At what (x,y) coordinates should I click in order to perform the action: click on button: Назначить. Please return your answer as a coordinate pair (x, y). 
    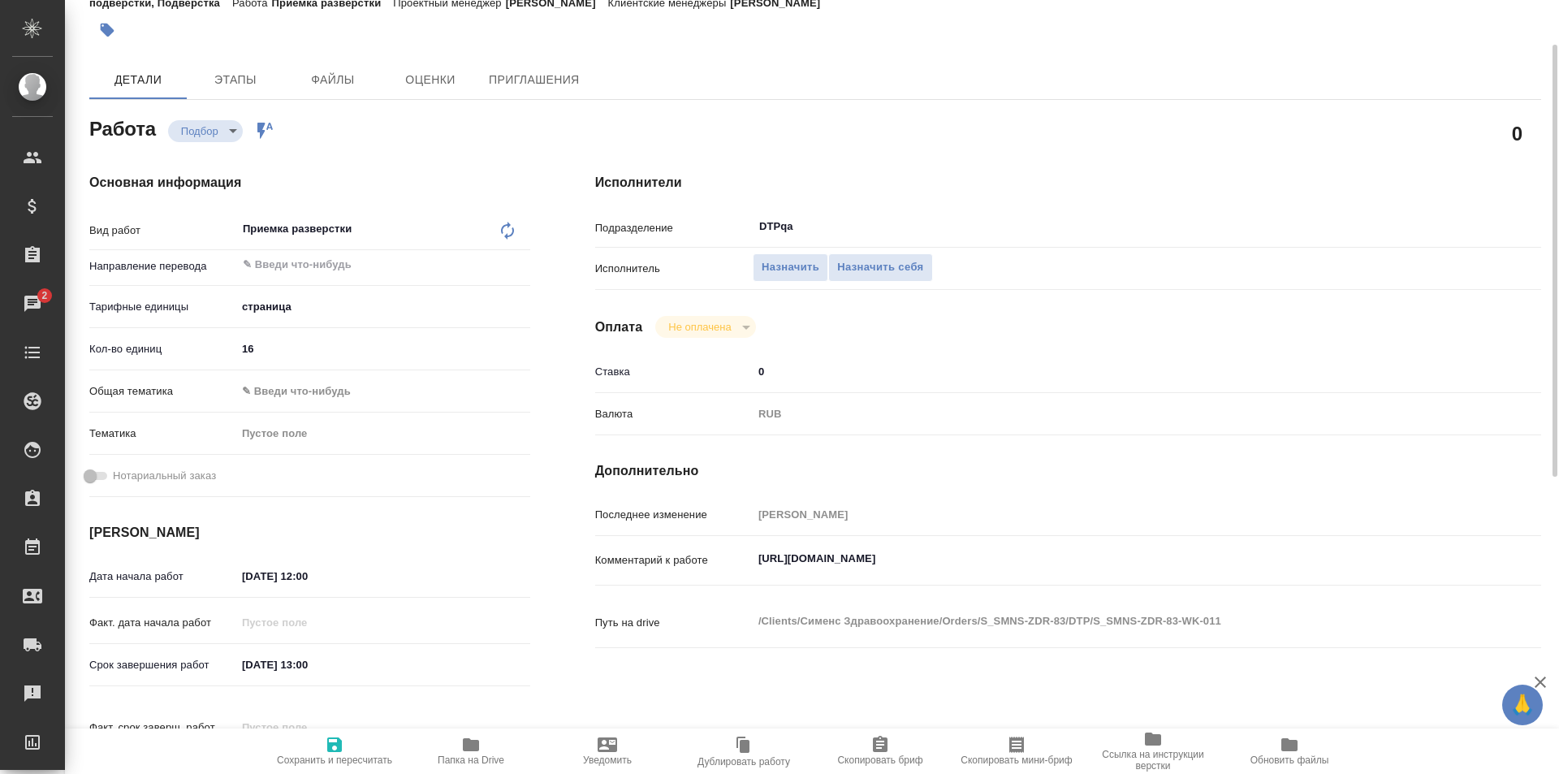
    Looking at the image, I should click on (790, 267).